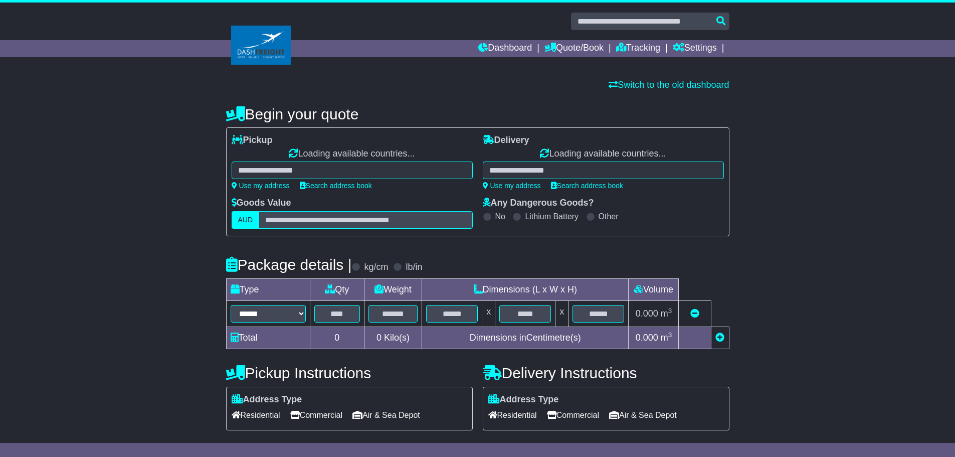  Describe the element at coordinates (695, 313) in the screenshot. I see `a: Remove this item` at that location.